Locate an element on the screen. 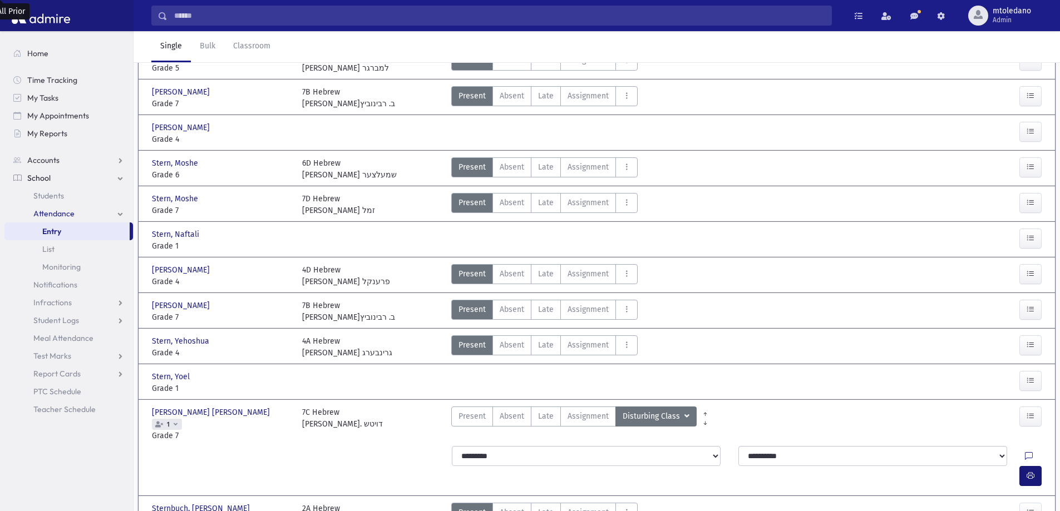  span: Teacher Schedule is located at coordinates (65, 409).